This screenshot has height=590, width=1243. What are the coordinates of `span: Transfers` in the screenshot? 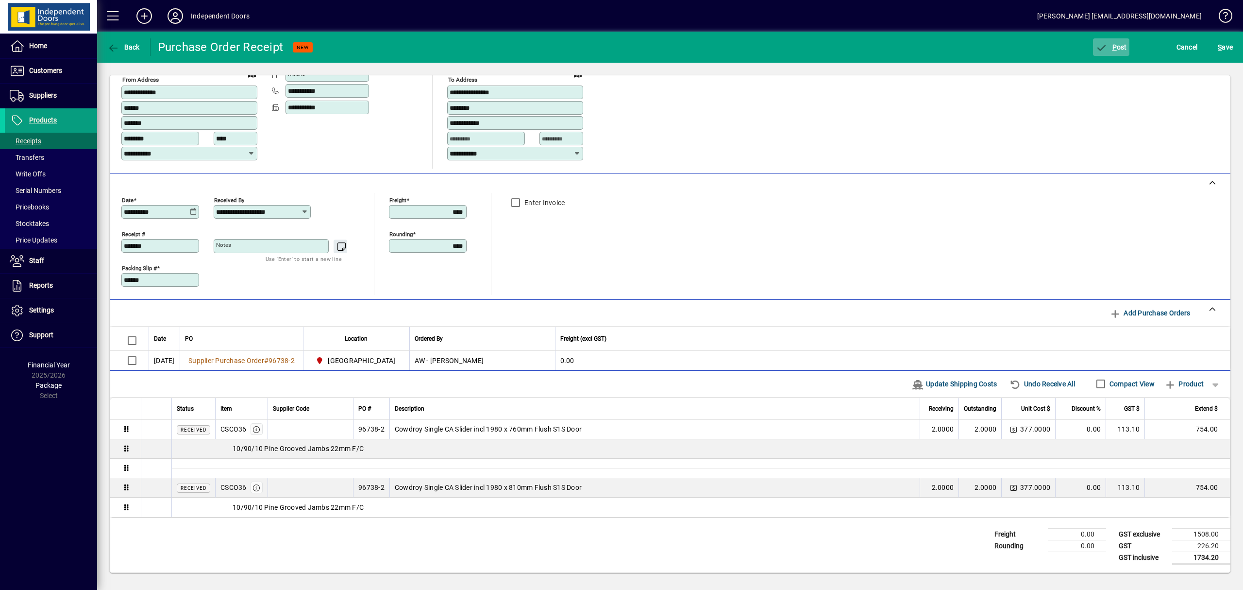 It's located at (27, 157).